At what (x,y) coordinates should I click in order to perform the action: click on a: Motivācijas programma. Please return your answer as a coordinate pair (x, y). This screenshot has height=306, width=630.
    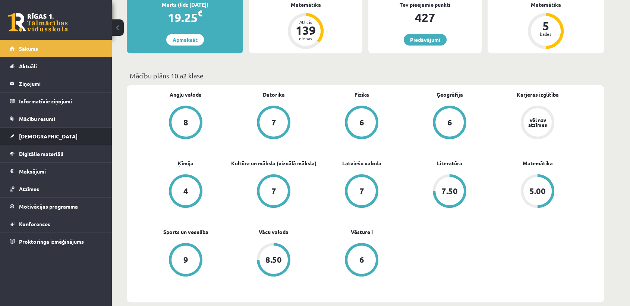
    Looking at the image, I should click on (56, 206).